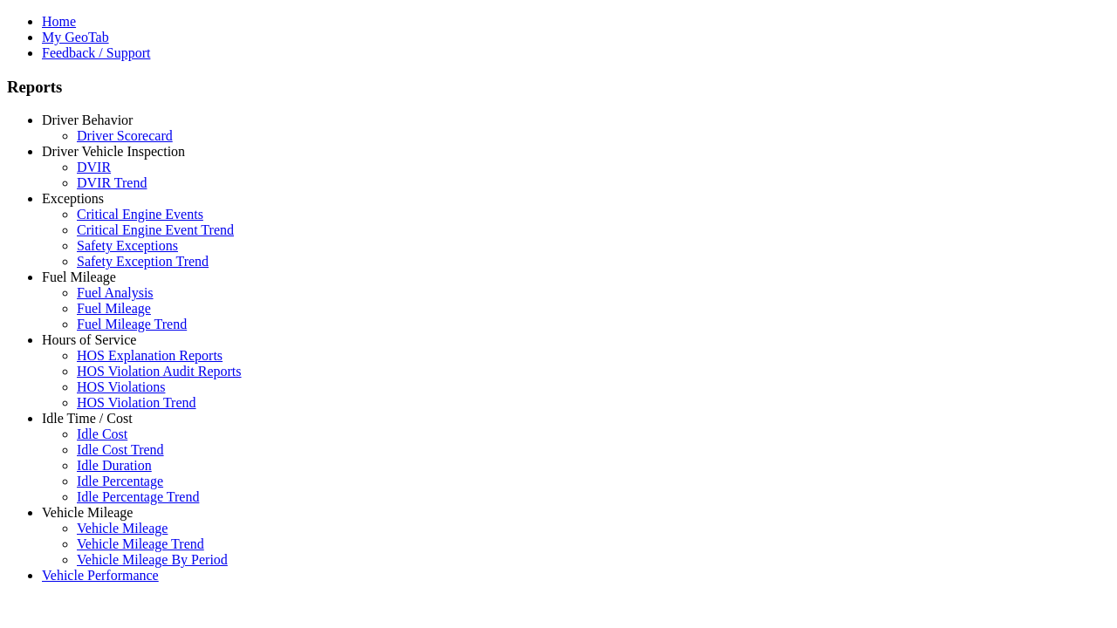 The image size is (1117, 628). I want to click on a: HOS Violation Audit Reports, so click(159, 371).